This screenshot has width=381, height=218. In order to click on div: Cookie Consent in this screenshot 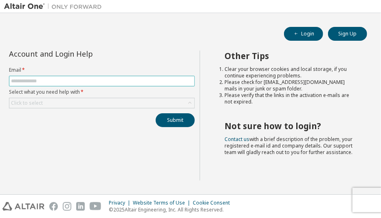, I will do `click(213, 203)`.